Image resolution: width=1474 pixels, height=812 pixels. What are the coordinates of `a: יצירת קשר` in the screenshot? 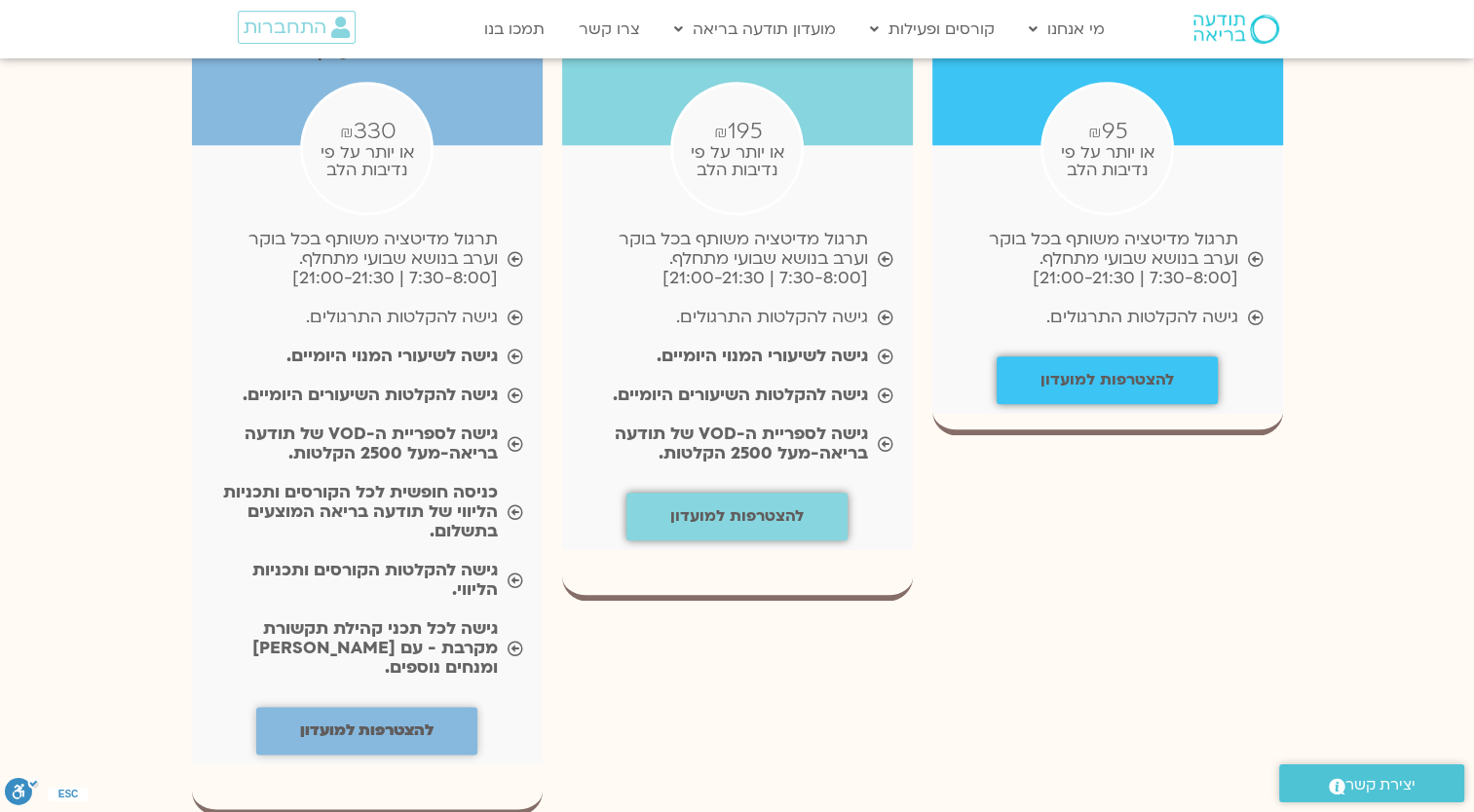 It's located at (1371, 783).